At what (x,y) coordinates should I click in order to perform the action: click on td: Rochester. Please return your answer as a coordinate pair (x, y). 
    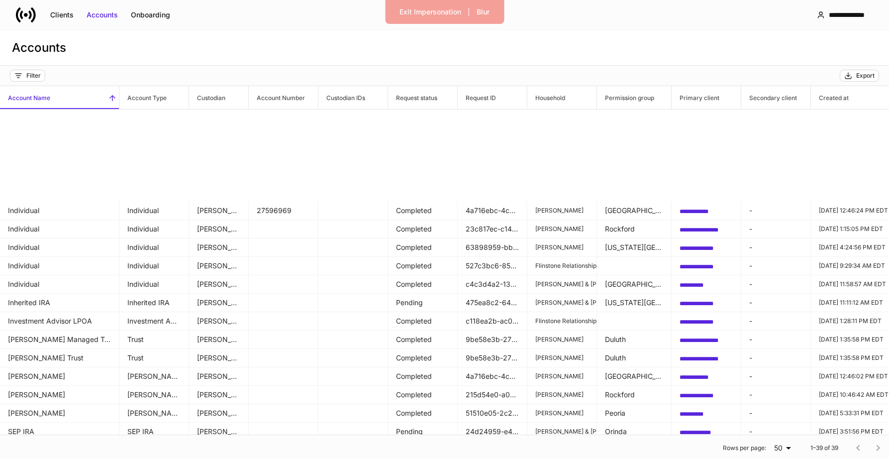
    Looking at the image, I should click on (634, 284).